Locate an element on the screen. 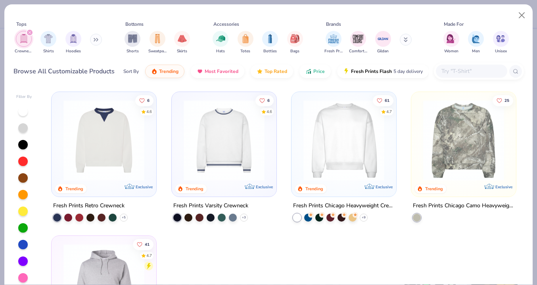  img: Shirts Image is located at coordinates (48, 38).